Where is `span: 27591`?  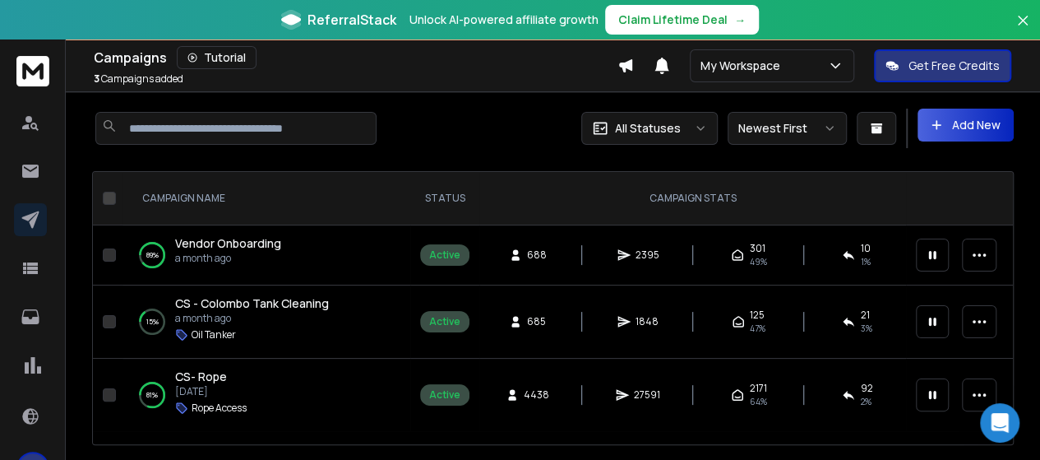
span: 27591 is located at coordinates (647, 395).